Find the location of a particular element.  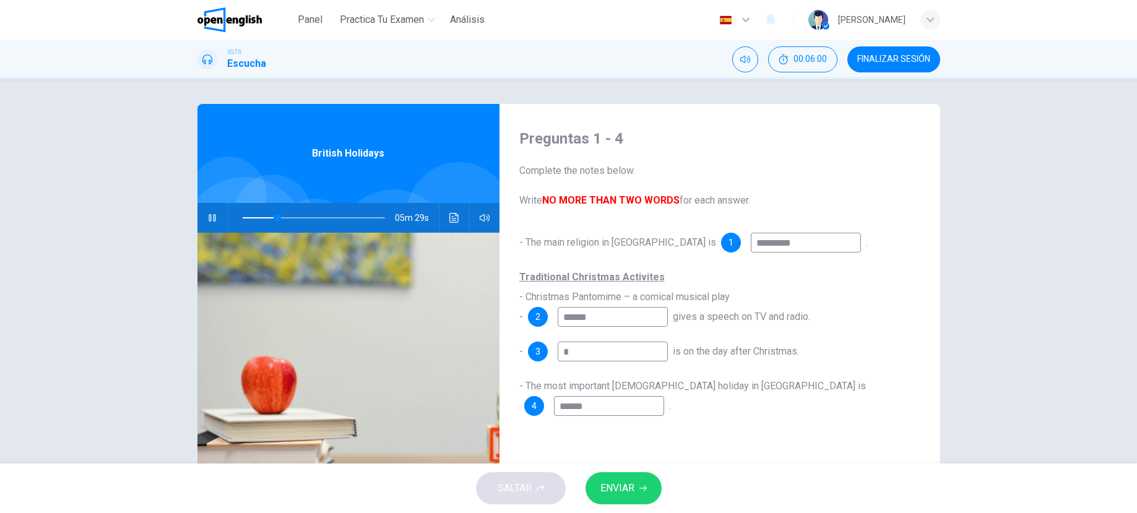

span: 1 is located at coordinates (731, 243).